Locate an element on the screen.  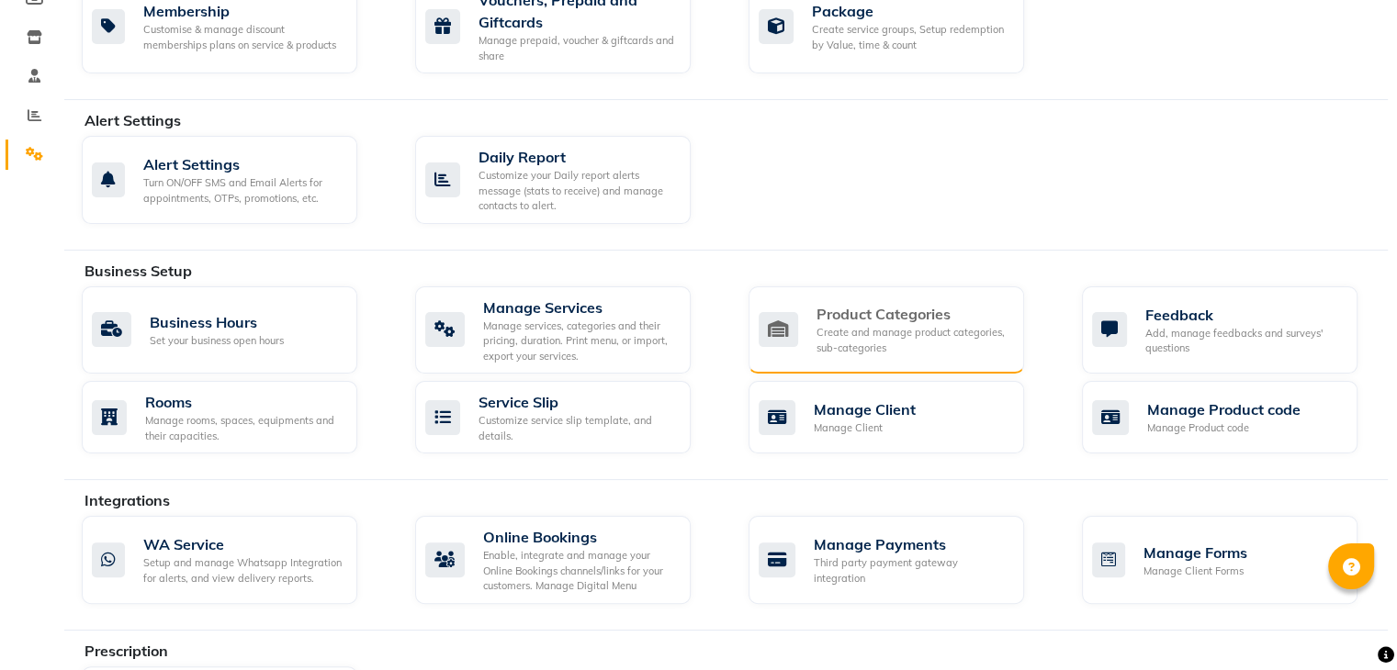
div: Create service groups, Setup redemption by Value, time & count is located at coordinates (910, 37).